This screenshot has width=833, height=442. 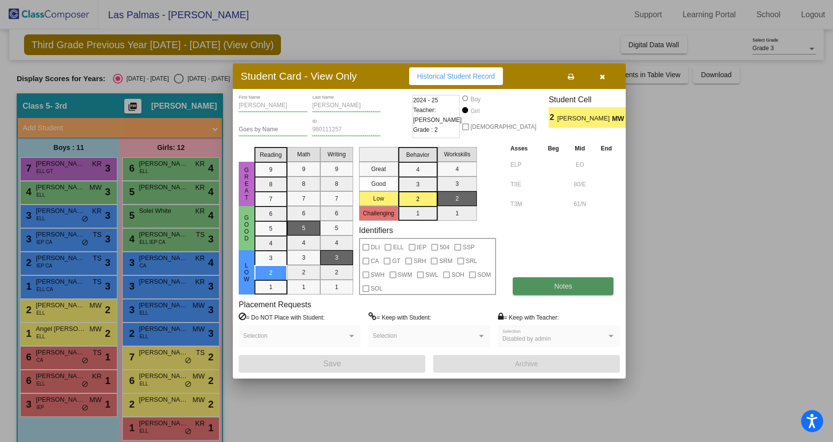 What do you see at coordinates (563, 286) in the screenshot?
I see `span: Notes` at bounding box center [563, 286].